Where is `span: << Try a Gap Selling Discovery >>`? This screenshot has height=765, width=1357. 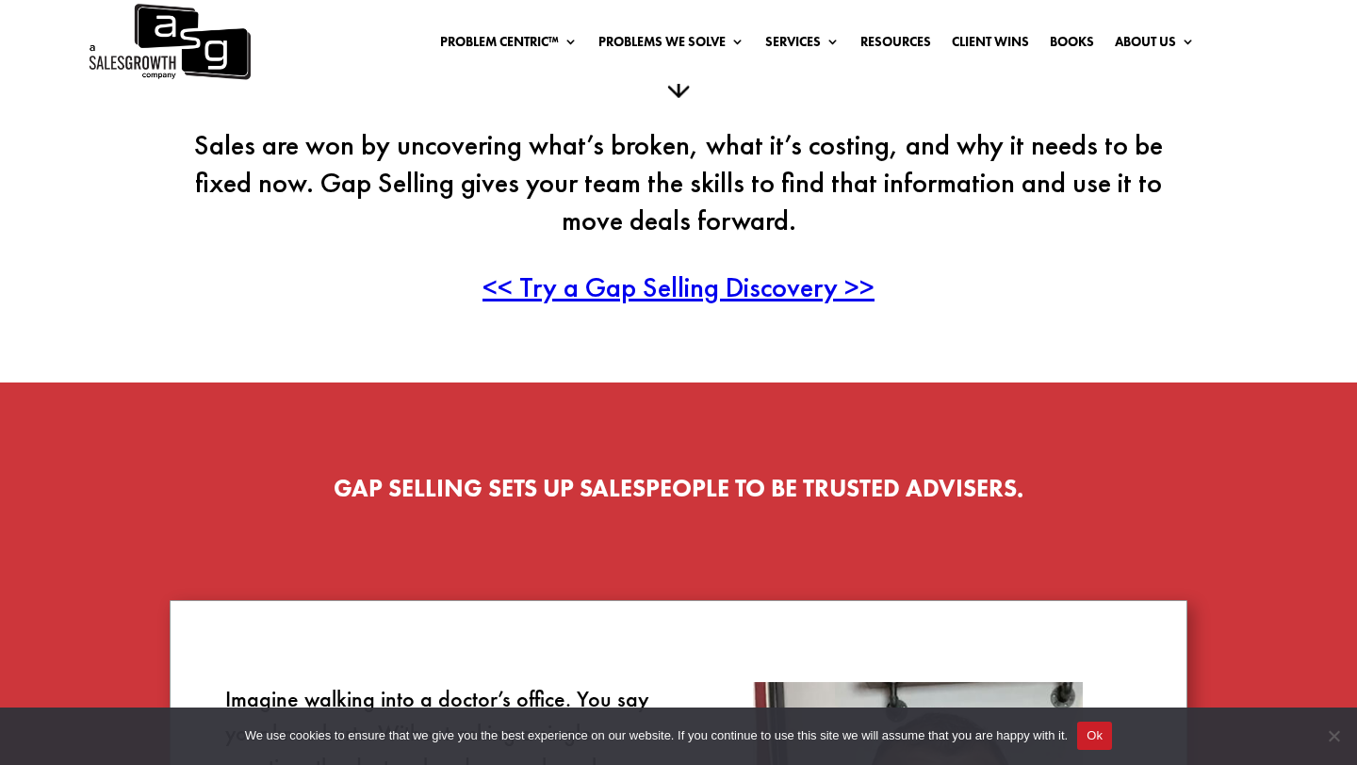 span: << Try a Gap Selling Discovery >> is located at coordinates (679, 287).